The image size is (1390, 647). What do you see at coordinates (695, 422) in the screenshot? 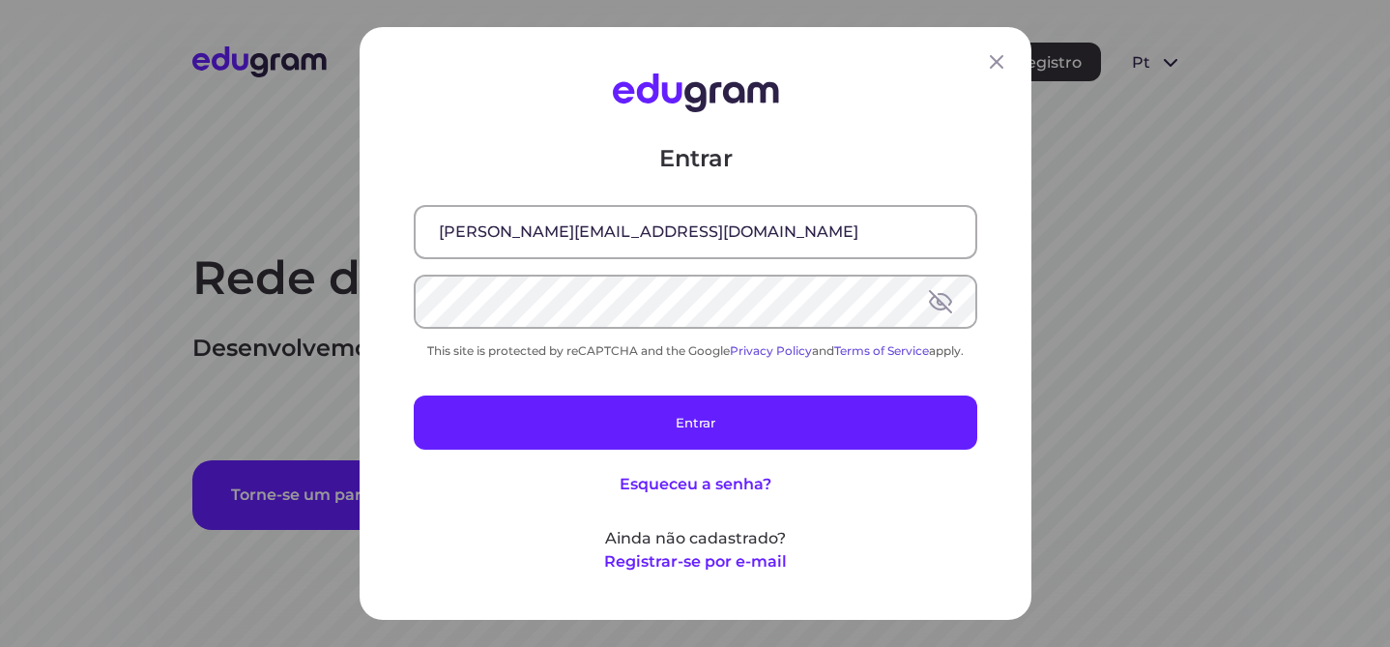
I see `button: Entrar` at bounding box center [695, 422].